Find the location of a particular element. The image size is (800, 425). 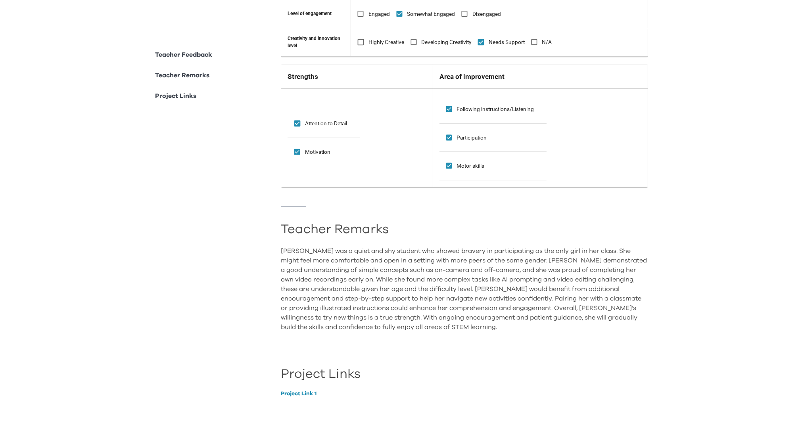

span: N/A is located at coordinates (547, 42).